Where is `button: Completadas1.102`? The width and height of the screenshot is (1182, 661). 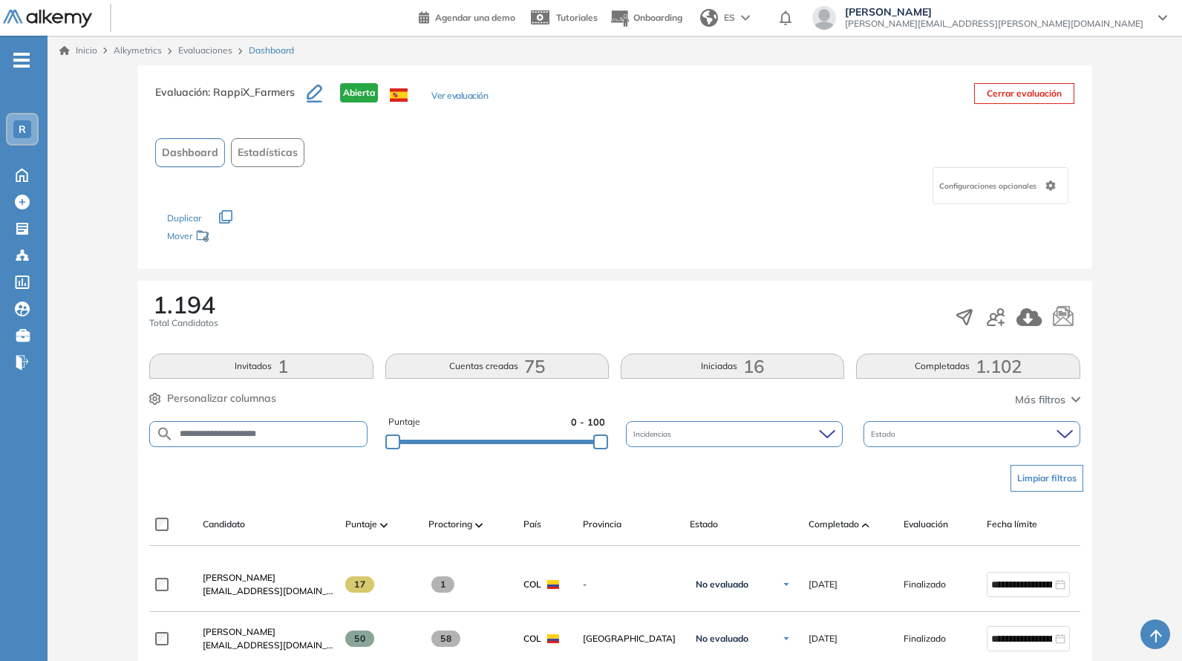 button: Completadas1.102 is located at coordinates (968, 366).